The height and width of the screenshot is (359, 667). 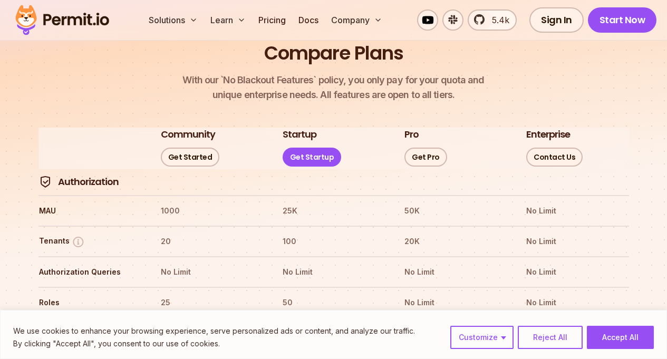 What do you see at coordinates (548, 134) in the screenshot?
I see `h3: Enterprise` at bounding box center [548, 134].